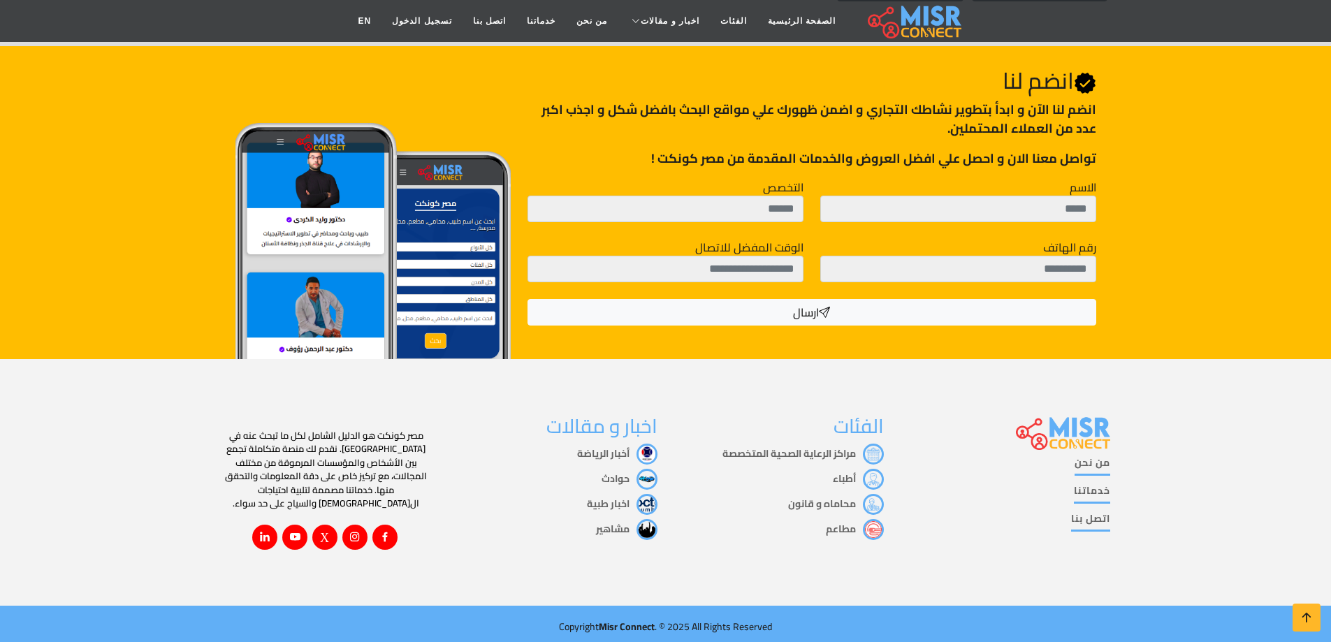 The height and width of the screenshot is (642, 1331). I want to click on a: محاماه و قانون, so click(835, 504).